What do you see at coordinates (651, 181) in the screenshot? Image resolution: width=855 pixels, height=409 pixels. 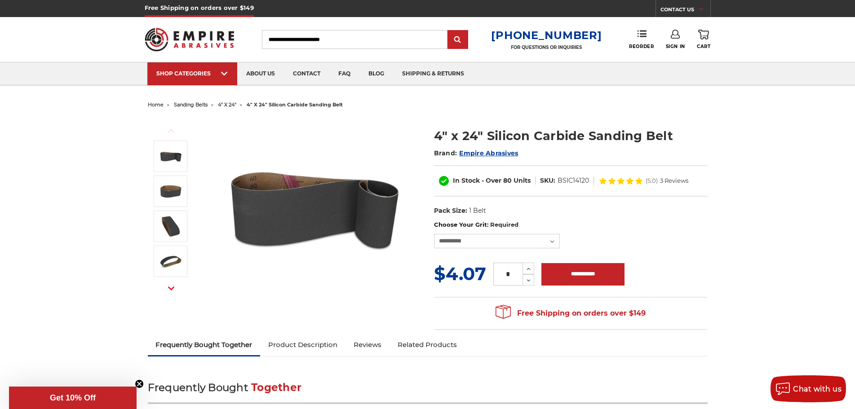 I see `span: (5.0)` at bounding box center [651, 181].